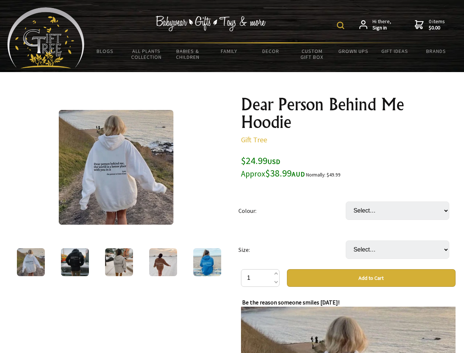 This screenshot has width=464, height=353. I want to click on small: Approx, so click(253, 173).